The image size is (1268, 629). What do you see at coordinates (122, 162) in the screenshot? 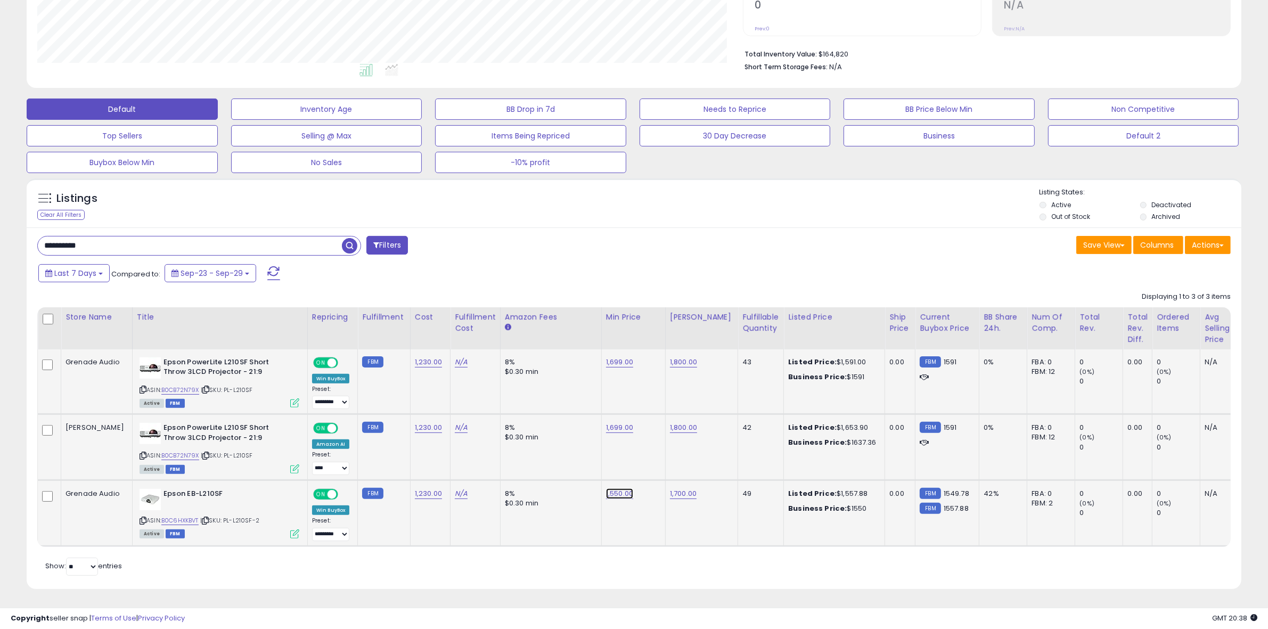
I see `button: Buybox Below Min` at bounding box center [122, 162].